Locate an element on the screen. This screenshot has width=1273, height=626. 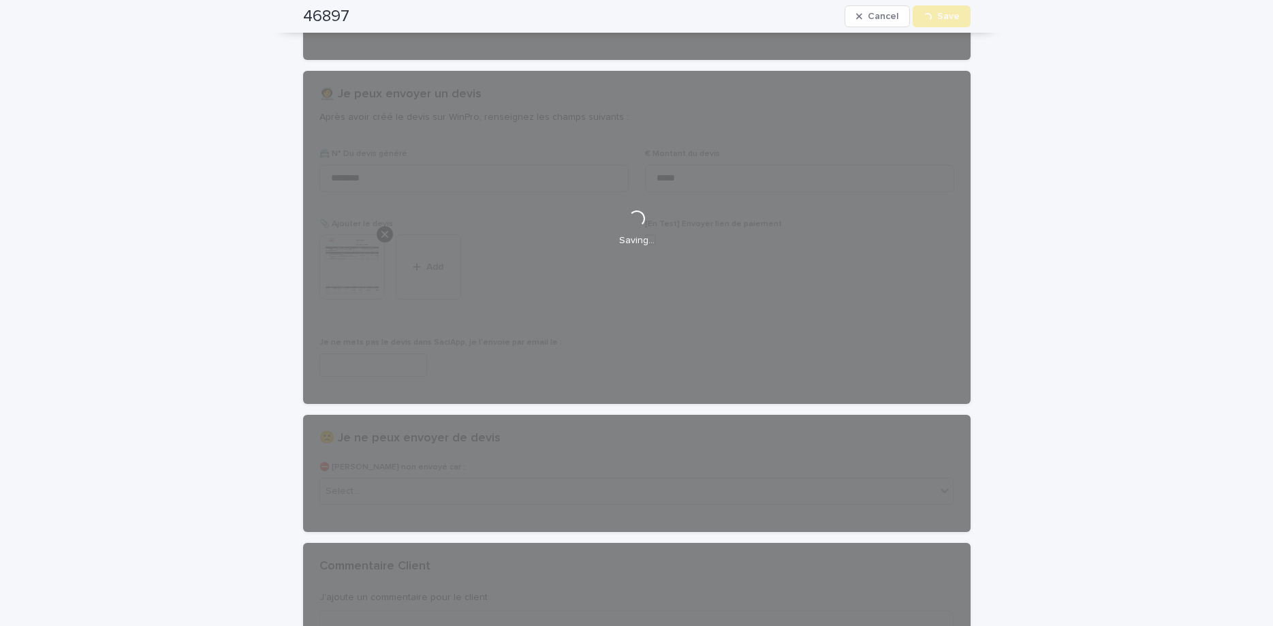
span: Save is located at coordinates (948, 16).